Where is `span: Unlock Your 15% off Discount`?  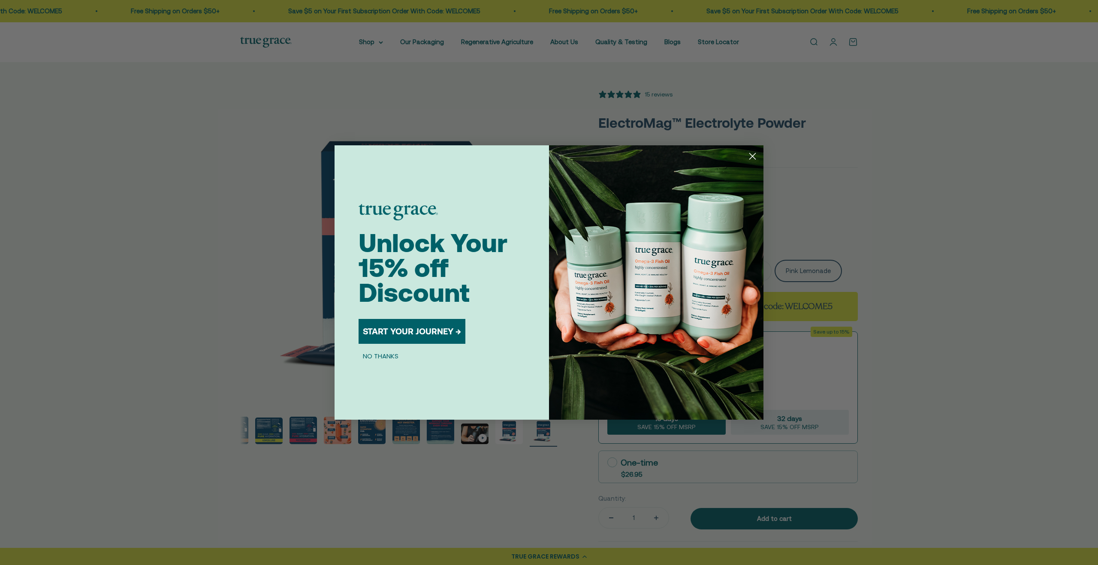 span: Unlock Your 15% off Discount is located at coordinates (433, 268).